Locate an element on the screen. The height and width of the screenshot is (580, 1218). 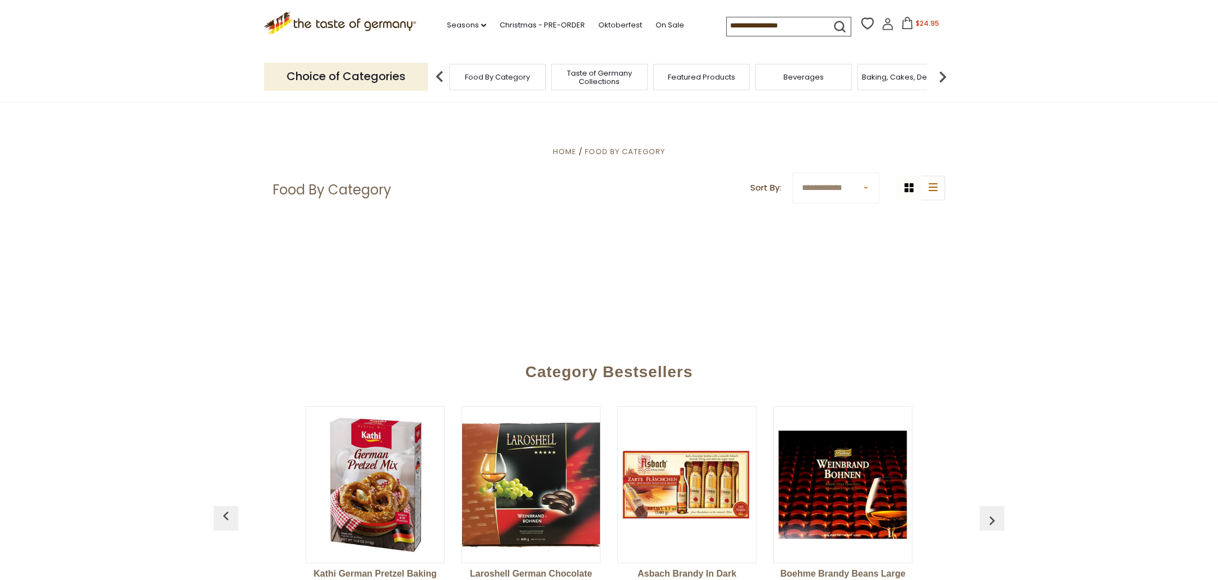
span: Home is located at coordinates (565, 151).